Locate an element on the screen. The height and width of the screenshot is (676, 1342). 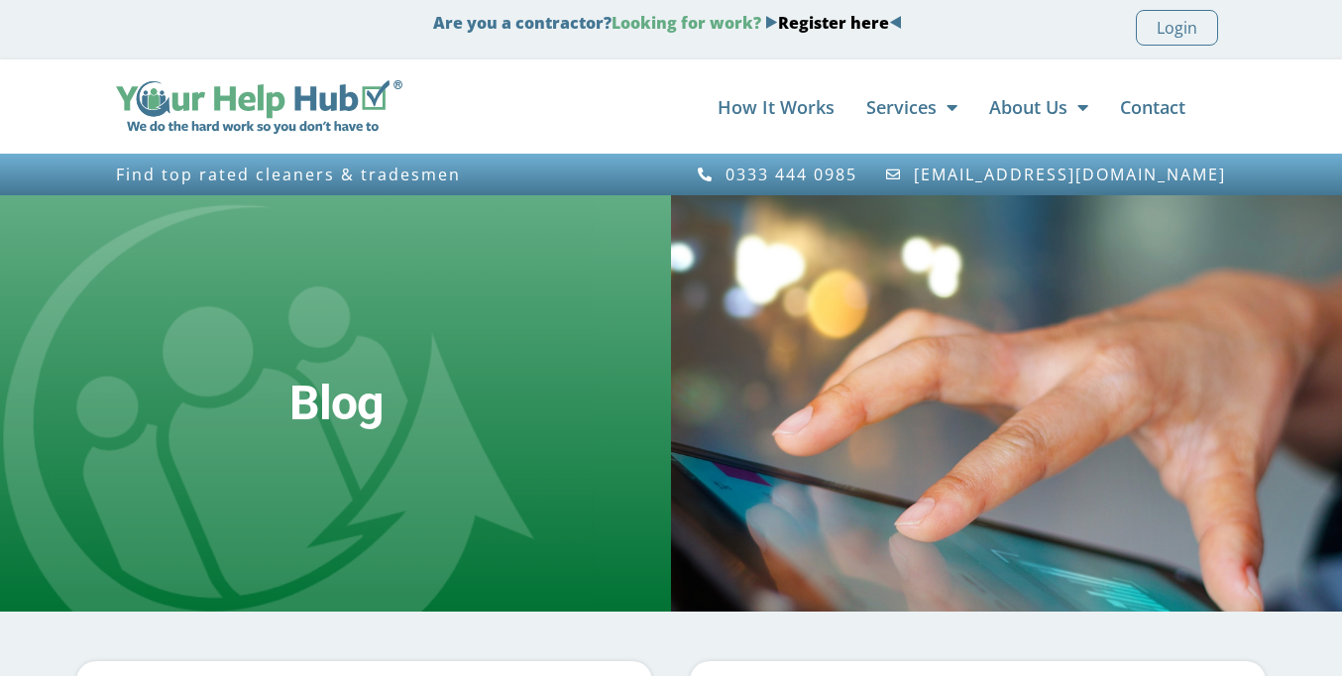
a: 0333 444 0985 is located at coordinates (776, 174).